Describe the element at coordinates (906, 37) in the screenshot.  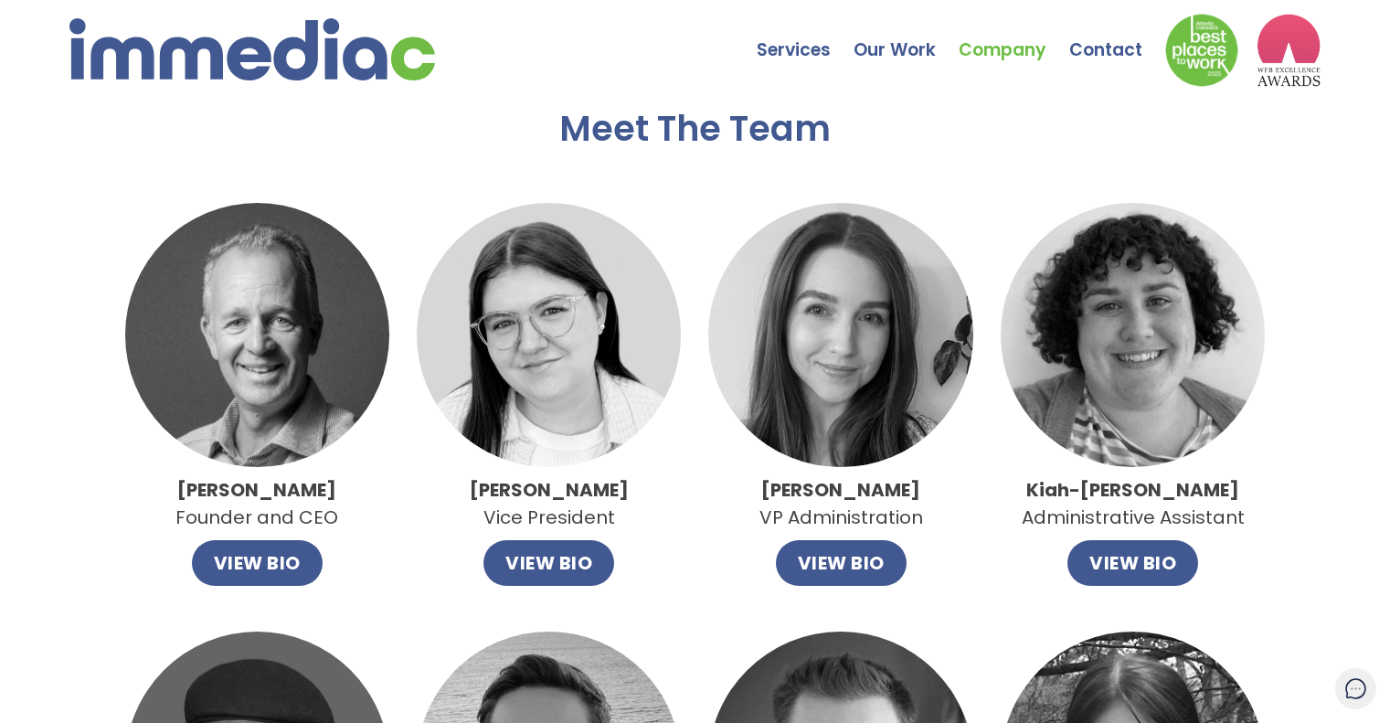
I see `a: Our Work` at that location.